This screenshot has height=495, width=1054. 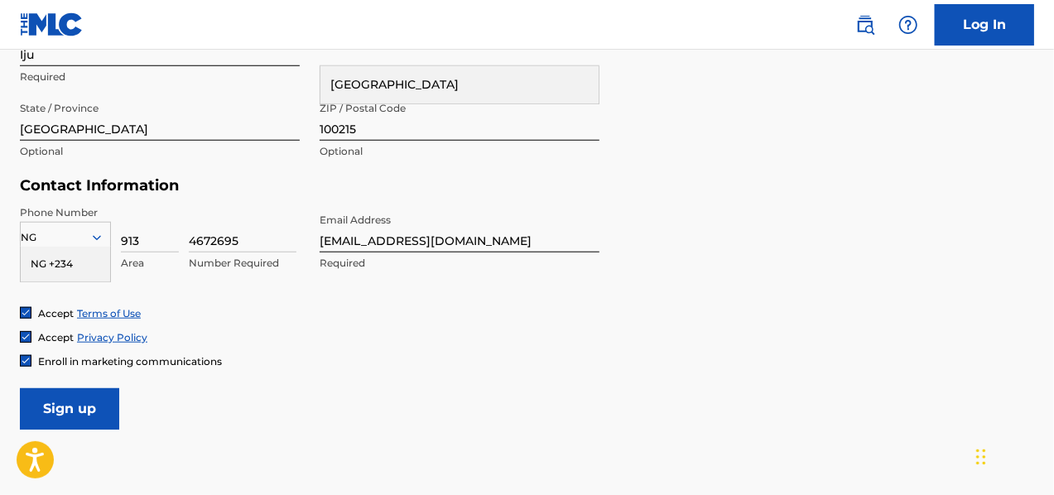 What do you see at coordinates (865, 25) in the screenshot?
I see `a: Public Search` at bounding box center [865, 25].